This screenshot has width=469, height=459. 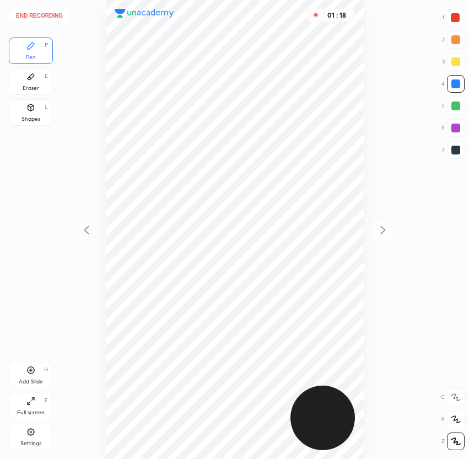 I want to click on div: E, so click(x=46, y=76).